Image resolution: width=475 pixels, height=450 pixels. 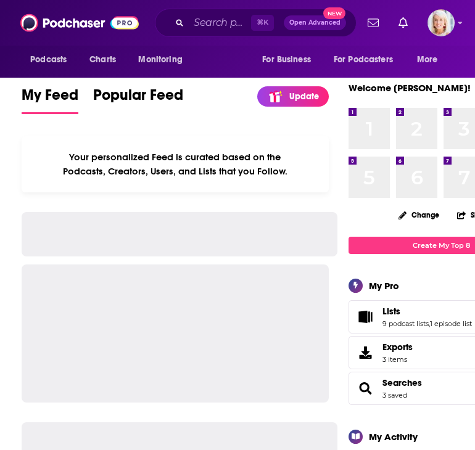 What do you see at coordinates (160, 60) in the screenshot?
I see `span: Monitoring` at bounding box center [160, 60].